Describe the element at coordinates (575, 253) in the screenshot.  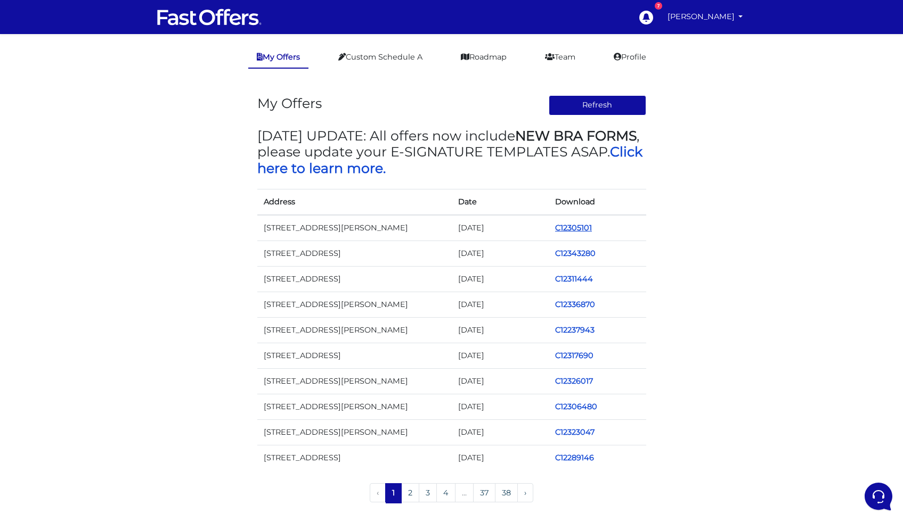
I see `a: C12343280` at that location.